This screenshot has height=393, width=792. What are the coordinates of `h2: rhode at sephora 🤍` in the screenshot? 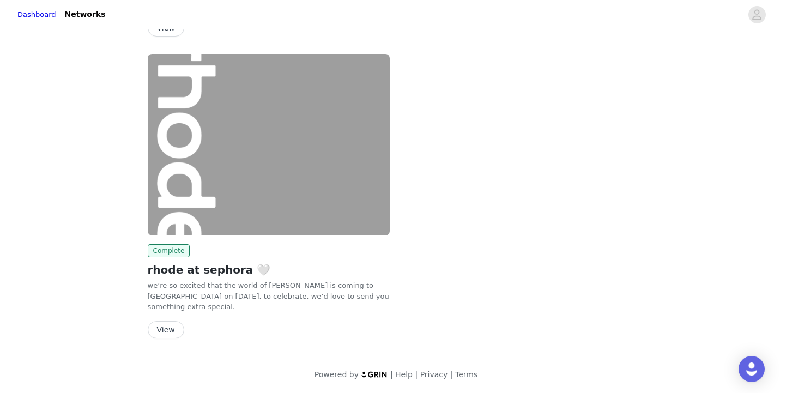 It's located at (269, 270).